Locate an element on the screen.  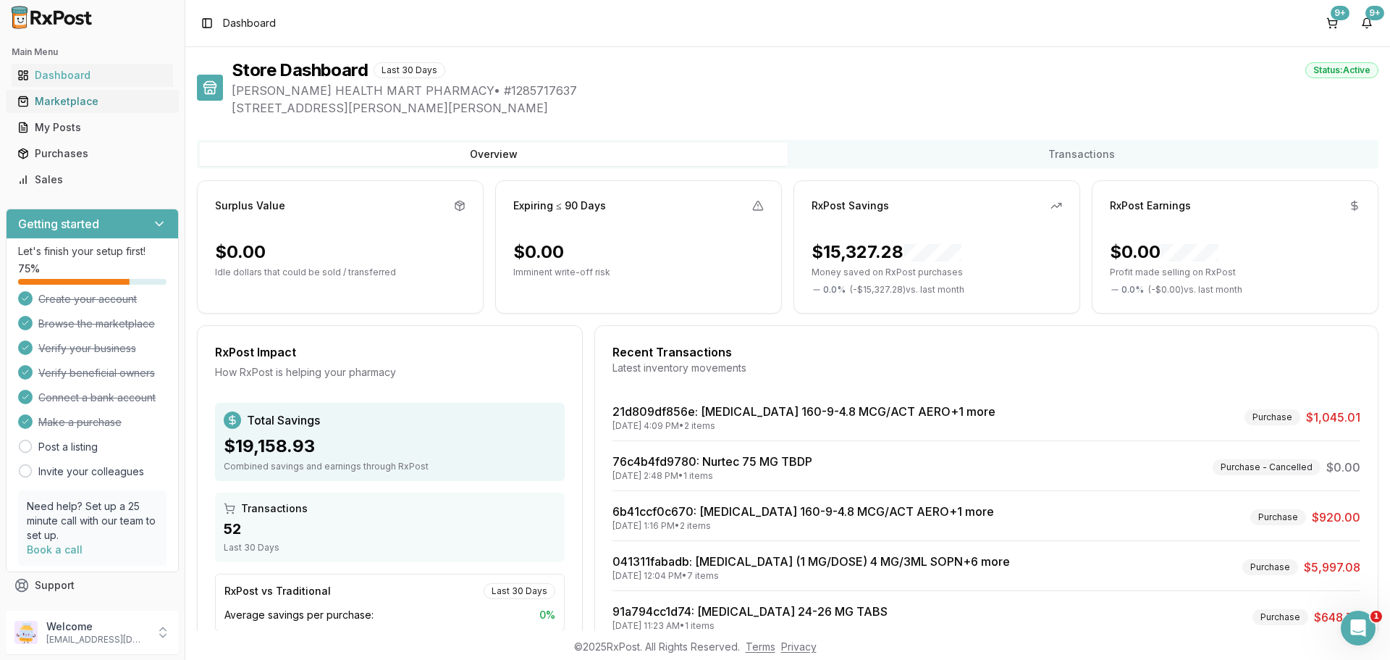
a: Privacy is located at coordinates (799, 646).